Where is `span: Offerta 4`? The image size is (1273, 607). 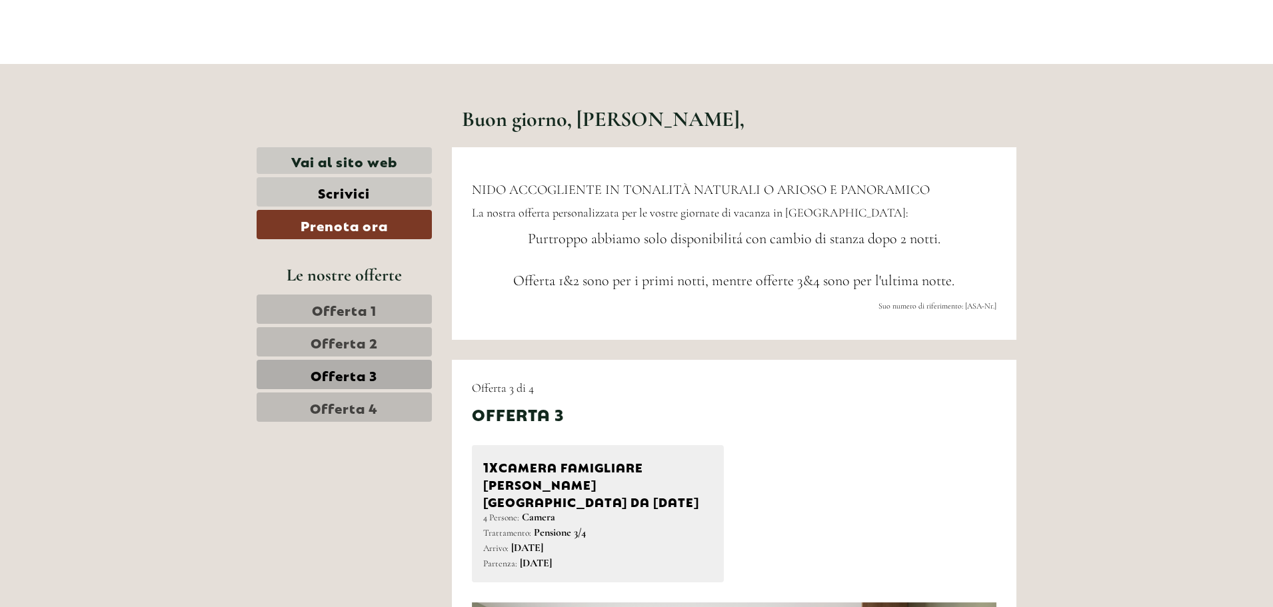
span: Offerta 4 is located at coordinates (344, 407).